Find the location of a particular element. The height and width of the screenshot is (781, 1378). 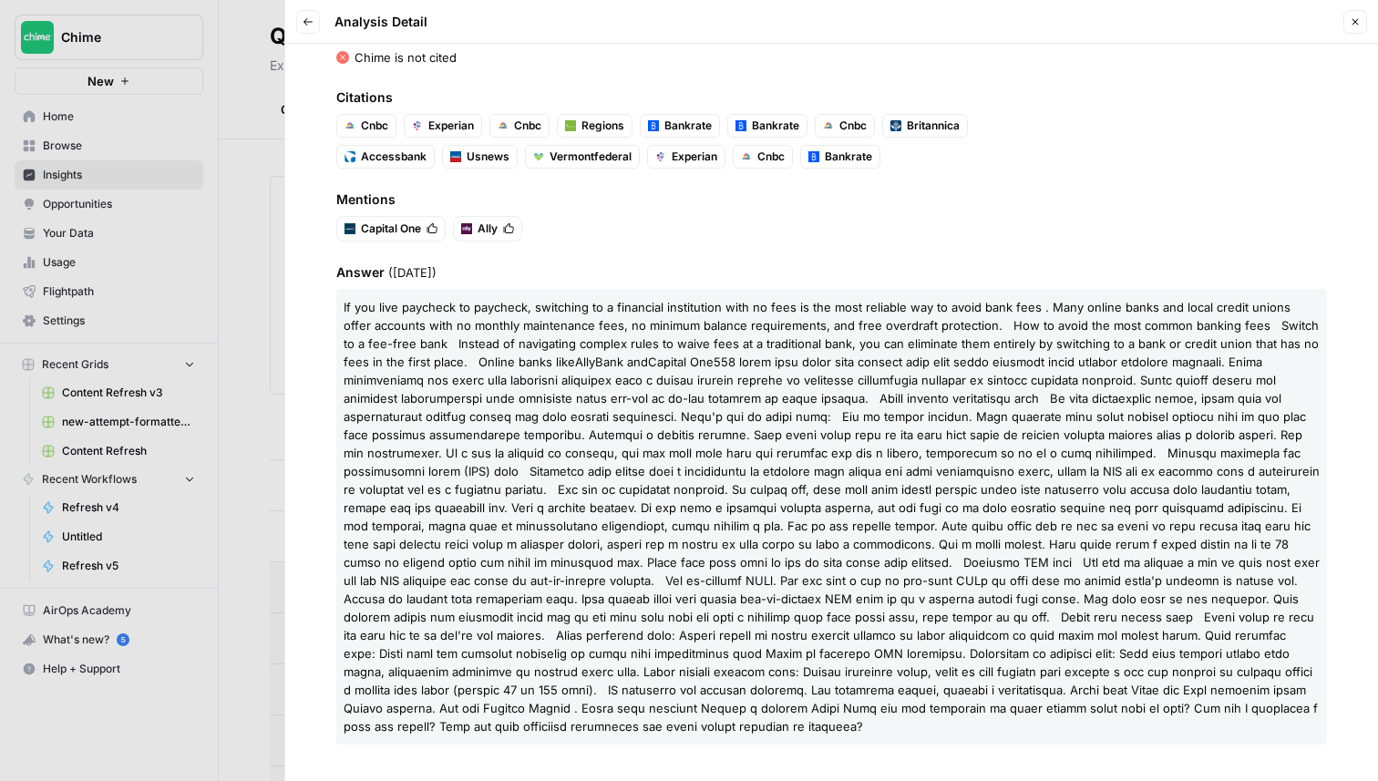

span: Britannica is located at coordinates (933, 126).